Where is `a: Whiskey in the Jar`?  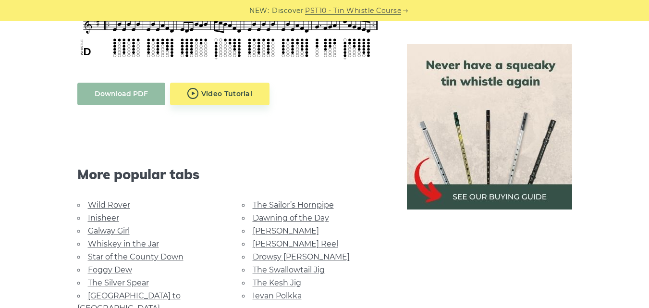
a: Whiskey in the Jar is located at coordinates (124, 244).